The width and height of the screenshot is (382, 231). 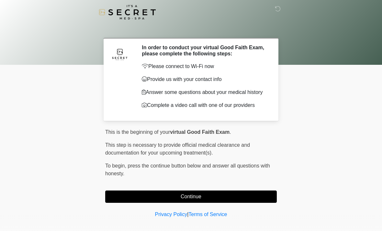 What do you see at coordinates (116, 165) in the screenshot?
I see `span: To begin,` at bounding box center [116, 165].